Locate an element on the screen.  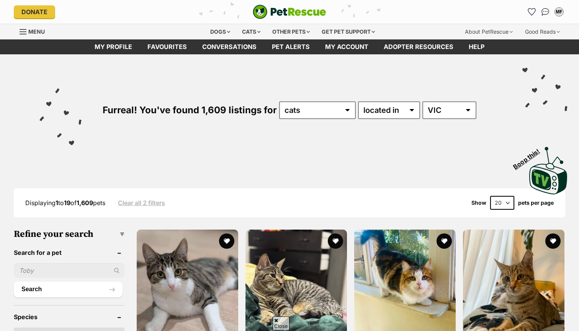
strong: 1 is located at coordinates (57, 203).